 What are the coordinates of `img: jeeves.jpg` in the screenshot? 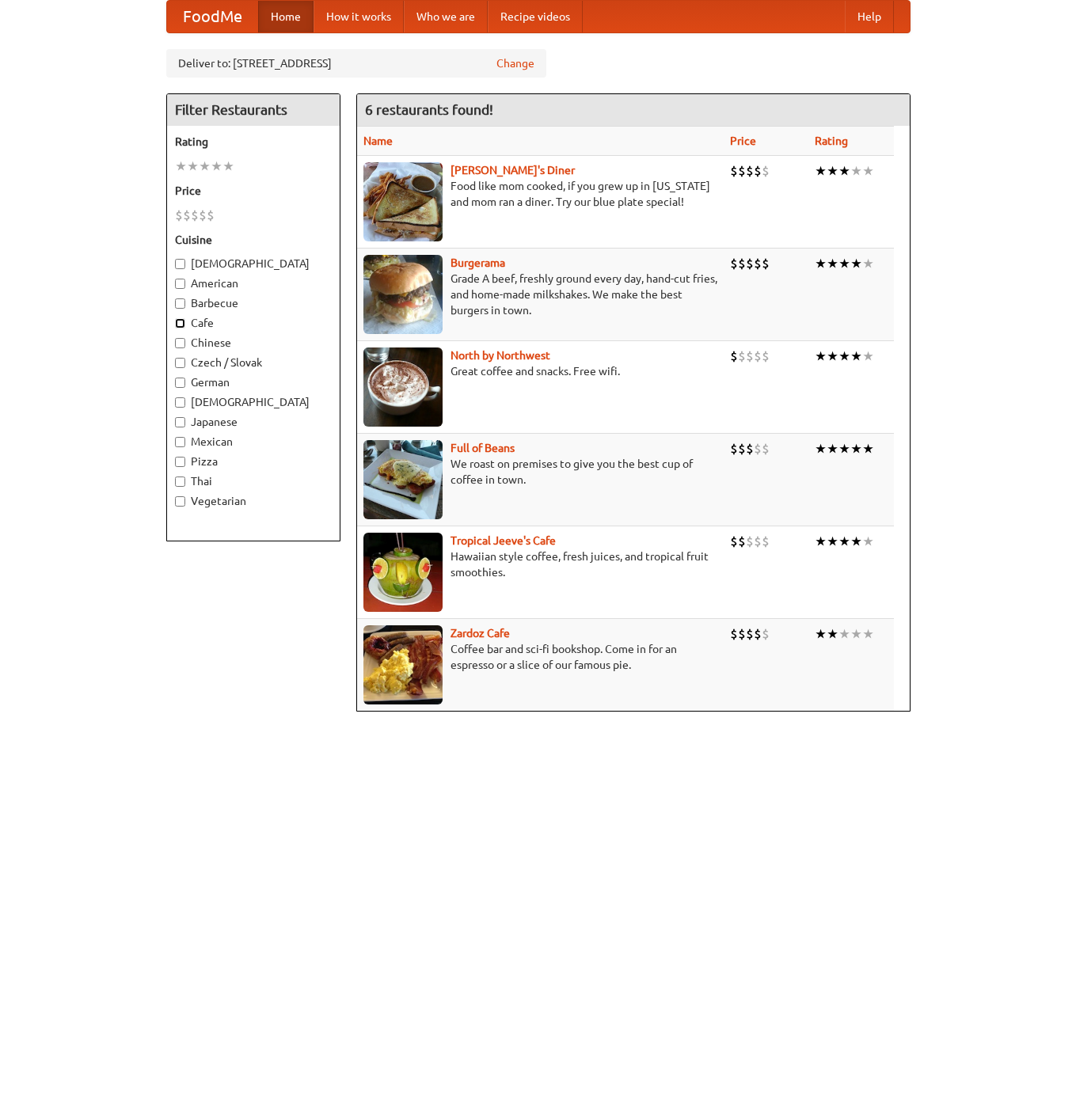 It's located at (403, 573).